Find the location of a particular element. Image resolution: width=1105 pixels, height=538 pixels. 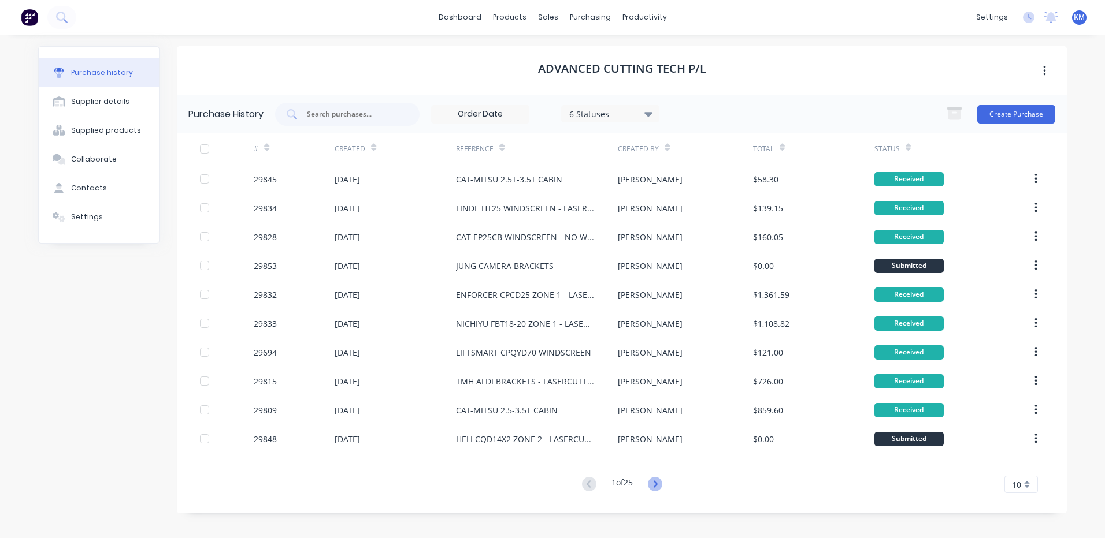

div: $58.30 is located at coordinates (765, 179).